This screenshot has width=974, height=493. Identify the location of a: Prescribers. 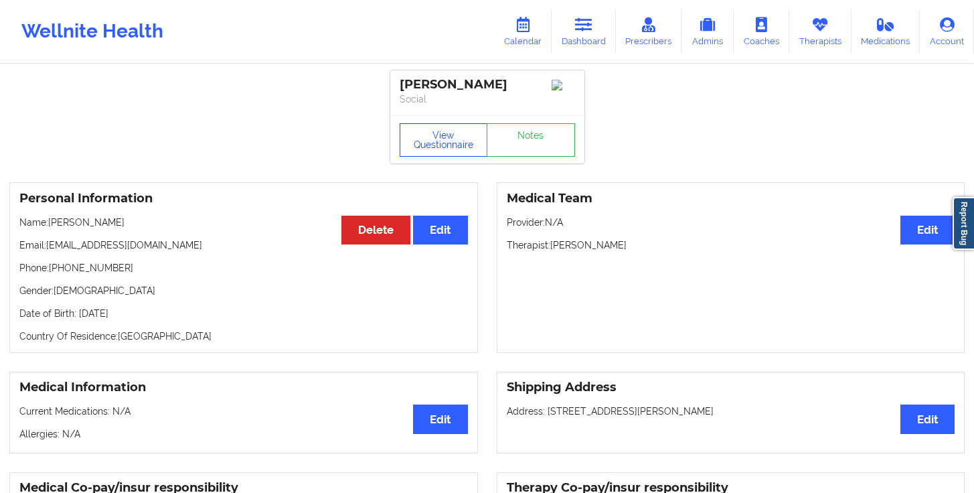
(649, 31).